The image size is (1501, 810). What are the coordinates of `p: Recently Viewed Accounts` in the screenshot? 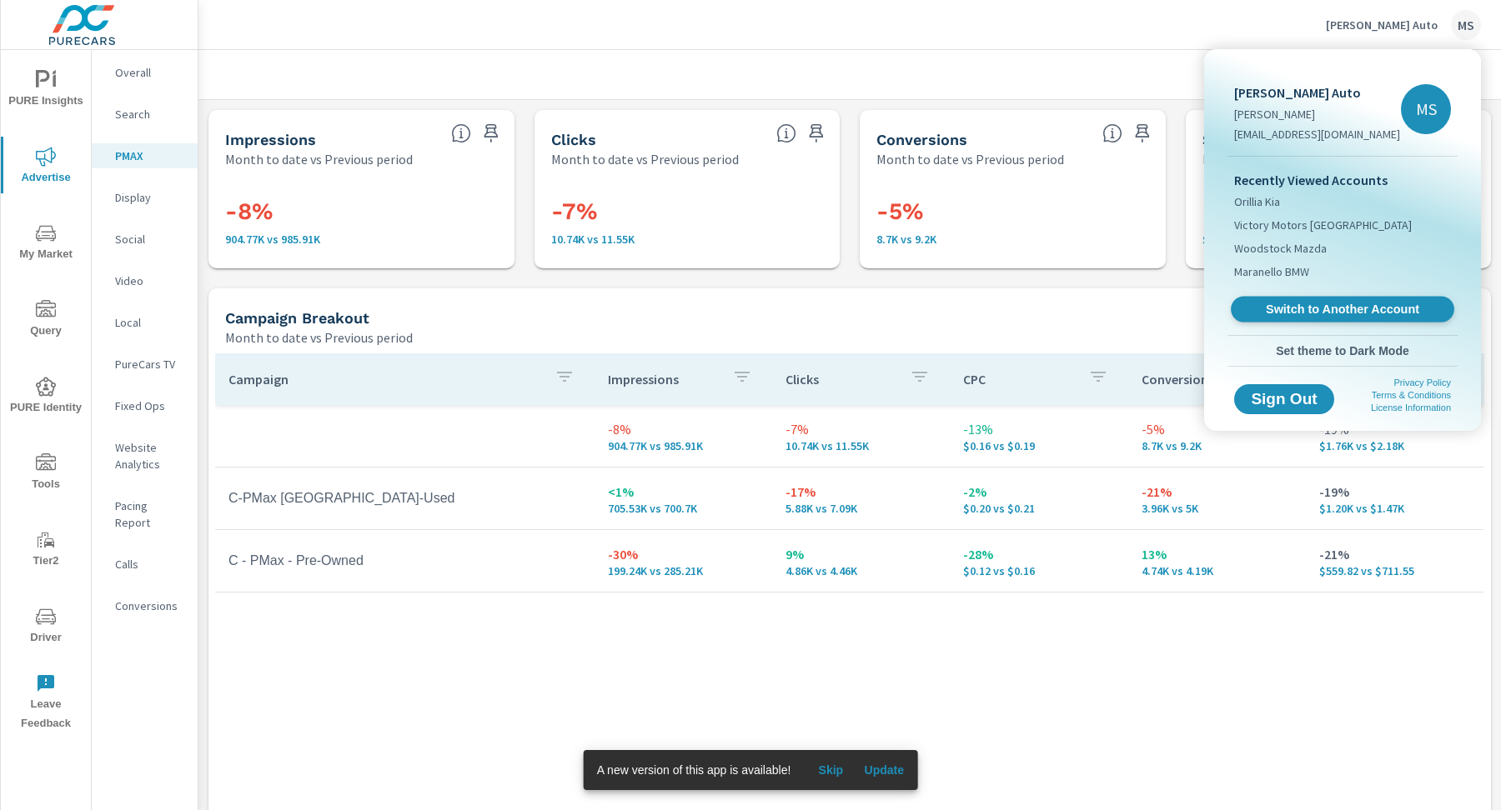 It's located at (1342, 180).